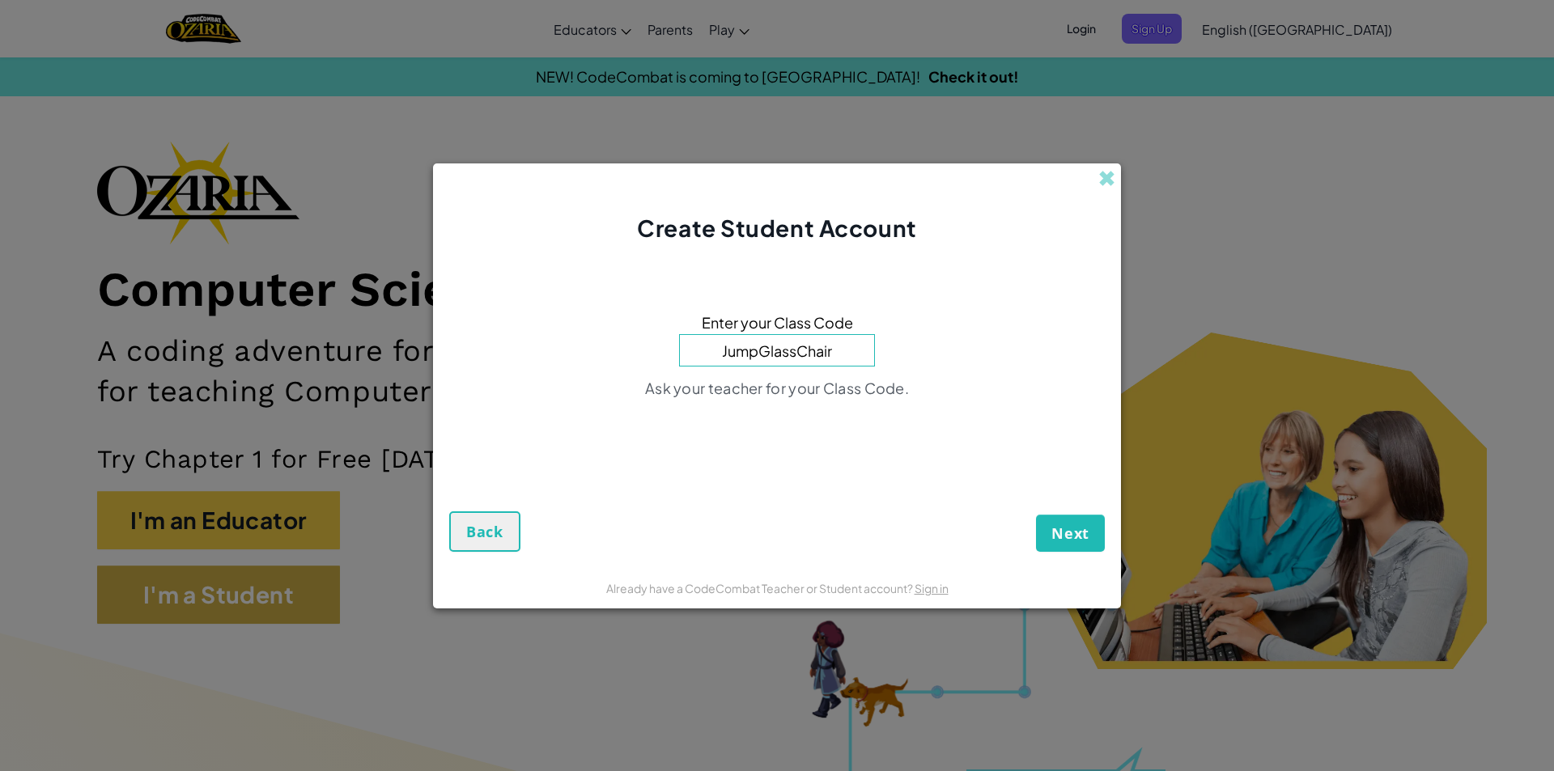 Image resolution: width=1554 pixels, height=771 pixels. I want to click on button: Next, so click(1070, 533).